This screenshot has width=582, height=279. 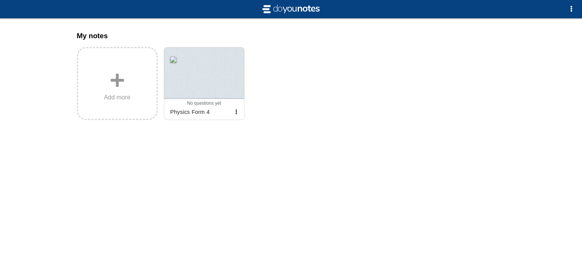 What do you see at coordinates (117, 98) in the screenshot?
I see `span: Add more` at bounding box center [117, 98].